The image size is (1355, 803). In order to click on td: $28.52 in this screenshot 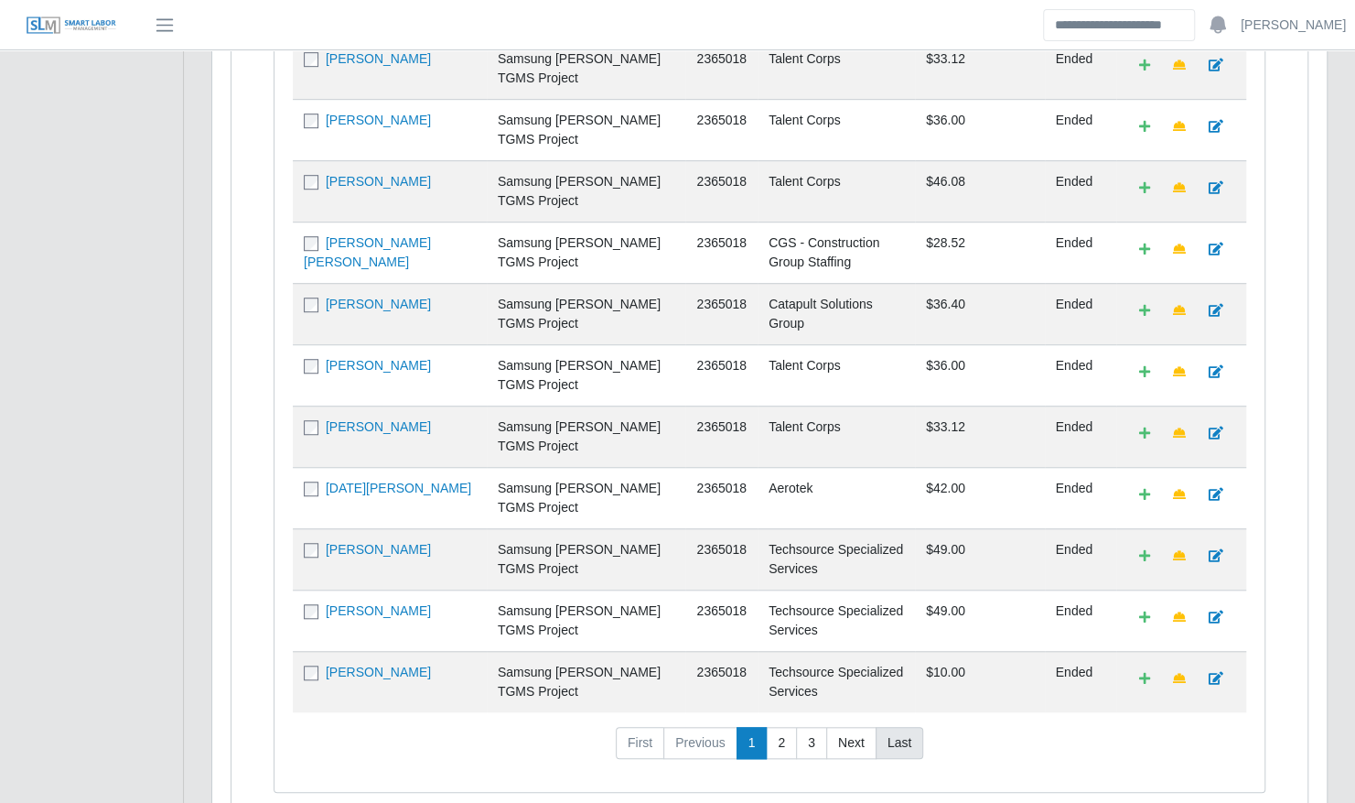, I will do `click(979, 252)`.